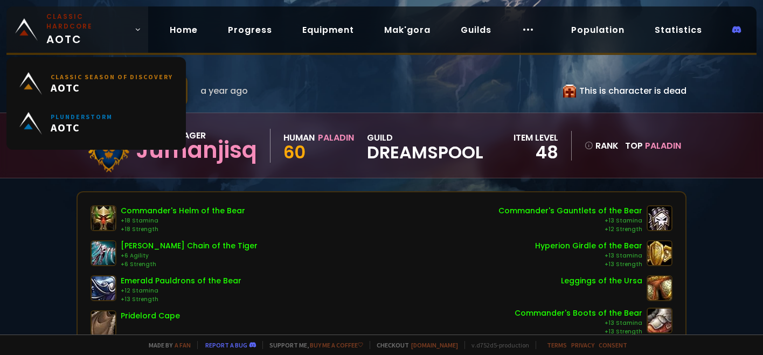 This screenshot has width=763, height=355. What do you see at coordinates (659, 321) in the screenshot?
I see `img: item-10376` at bounding box center [659, 321].